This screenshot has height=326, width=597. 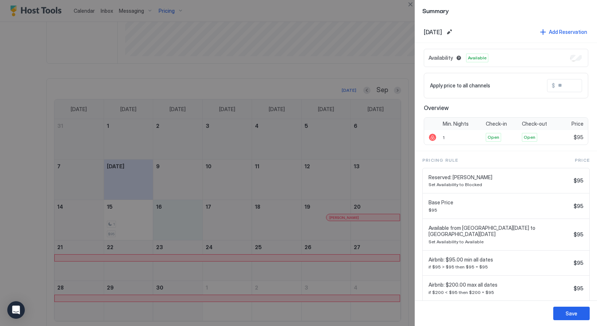 What do you see at coordinates (496, 124) in the screenshot?
I see `span: Check-in` at bounding box center [496, 124].